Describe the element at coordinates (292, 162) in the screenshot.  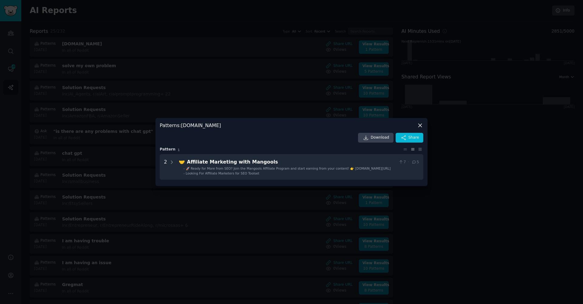
I see `div: Affiliate Marketing with Mangools` at that location.